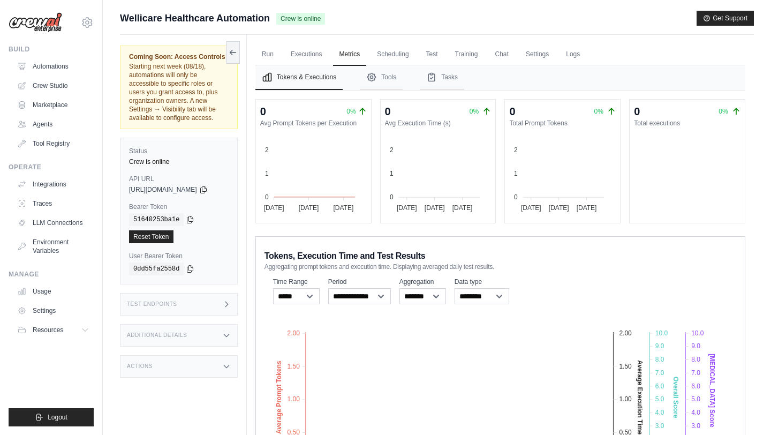  Describe the element at coordinates (157, 335) in the screenshot. I see `h3: Additional Details` at that location.